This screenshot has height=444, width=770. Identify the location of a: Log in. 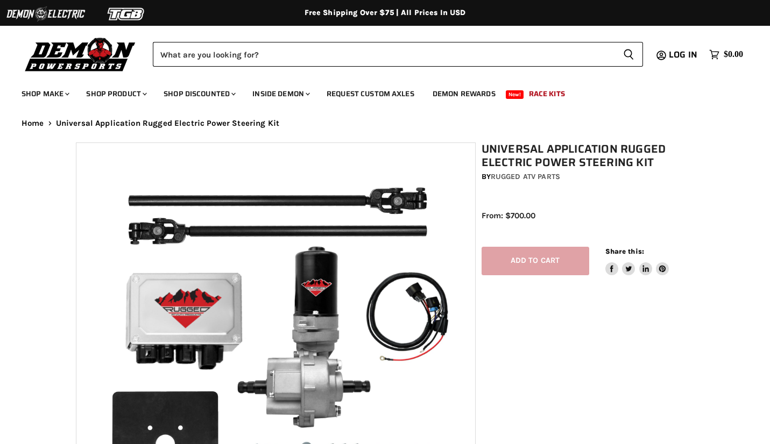
(684, 55).